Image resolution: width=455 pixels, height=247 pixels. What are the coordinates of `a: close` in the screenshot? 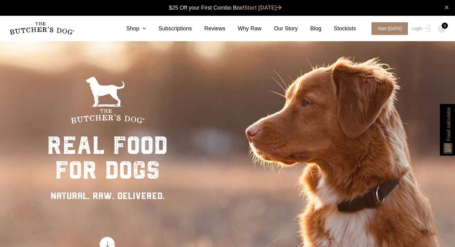 It's located at (446, 7).